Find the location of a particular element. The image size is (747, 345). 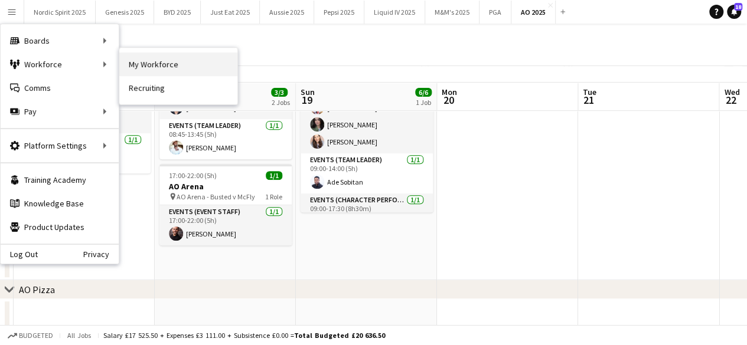

button: Liquid IV 2025 is located at coordinates (394, 12).